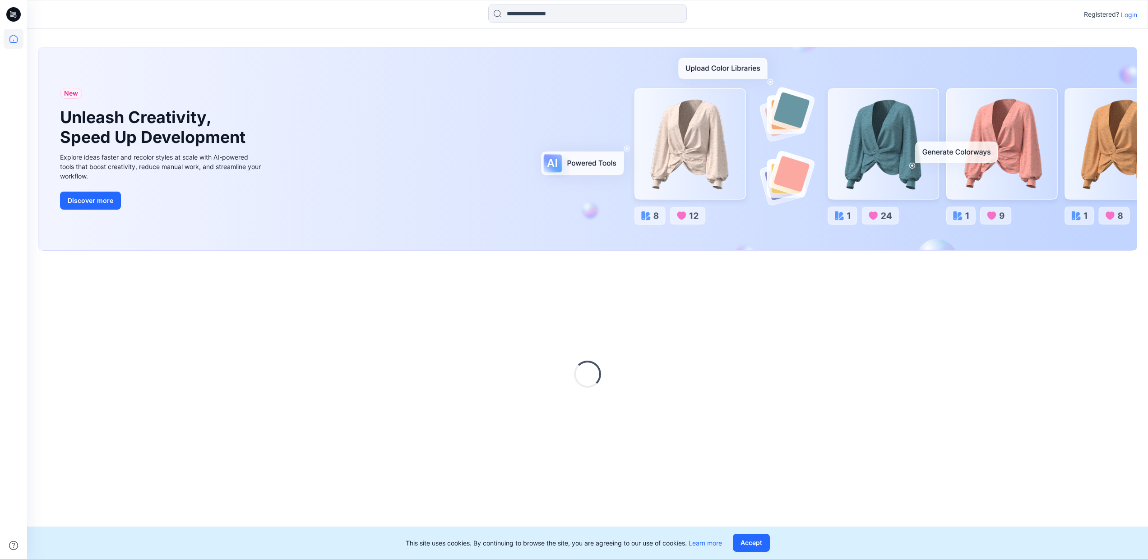 This screenshot has width=1148, height=559. I want to click on a: Learn more, so click(705, 543).